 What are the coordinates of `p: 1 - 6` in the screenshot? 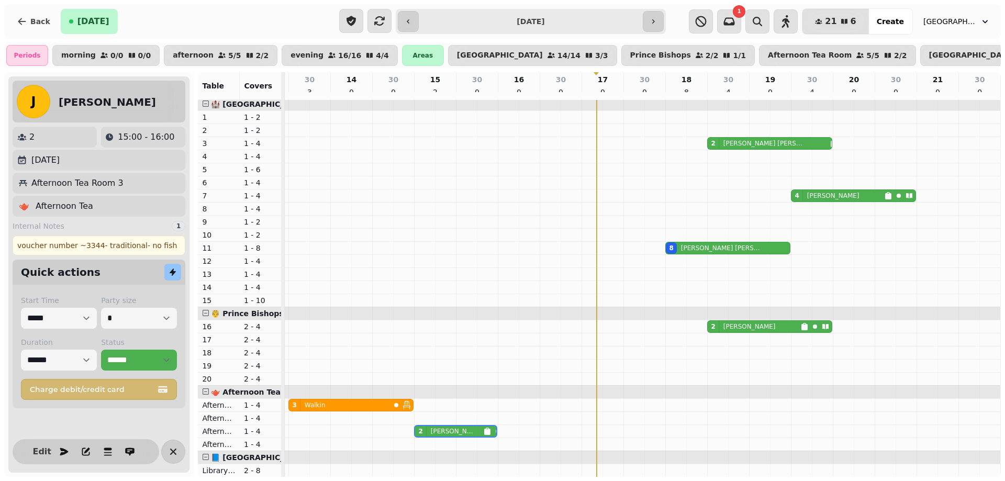 It's located at (261, 170).